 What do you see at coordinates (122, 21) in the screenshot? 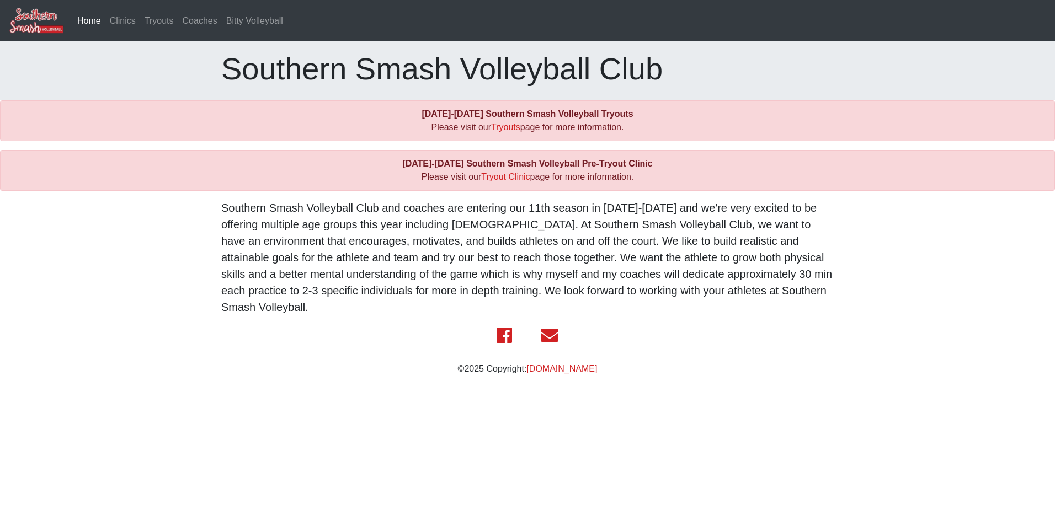
I see `a: Clinics` at bounding box center [122, 21].